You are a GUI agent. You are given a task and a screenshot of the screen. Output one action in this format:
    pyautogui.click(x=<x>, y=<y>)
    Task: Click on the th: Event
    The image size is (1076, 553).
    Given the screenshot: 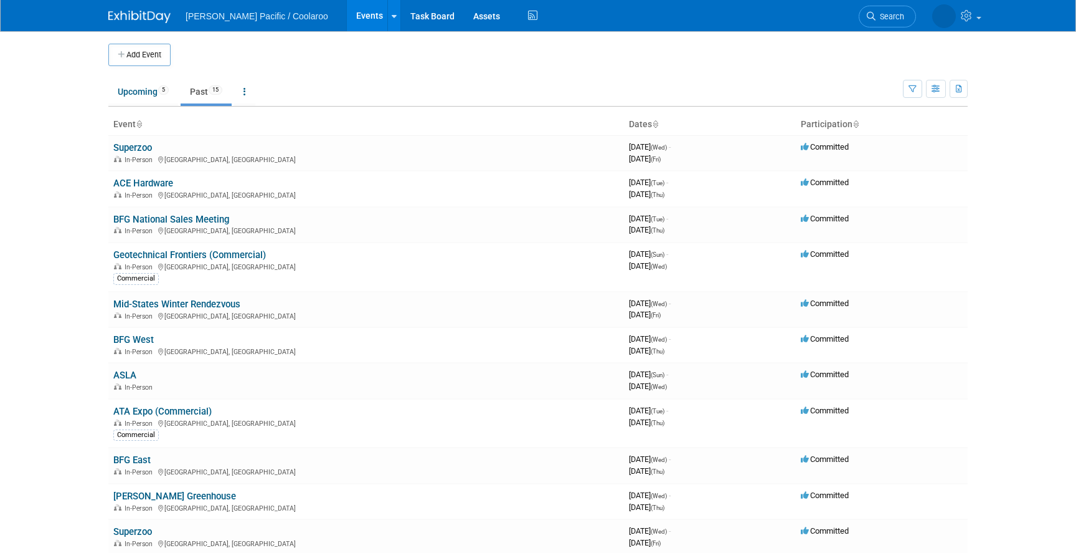 What is the action you would take?
    pyautogui.click(x=366, y=125)
    